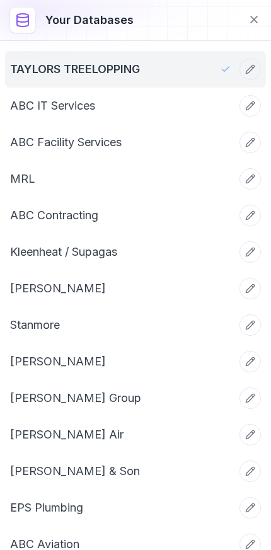 This screenshot has width=271, height=550. Describe the element at coordinates (90, 20) in the screenshot. I see `h3: Your databases` at that location.